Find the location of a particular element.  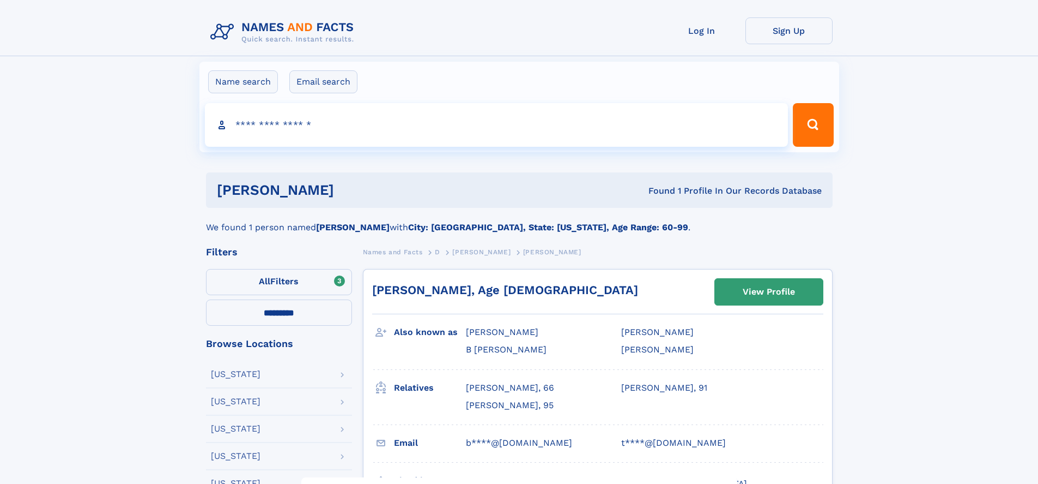

div: View Profile is located at coordinates (769, 292).